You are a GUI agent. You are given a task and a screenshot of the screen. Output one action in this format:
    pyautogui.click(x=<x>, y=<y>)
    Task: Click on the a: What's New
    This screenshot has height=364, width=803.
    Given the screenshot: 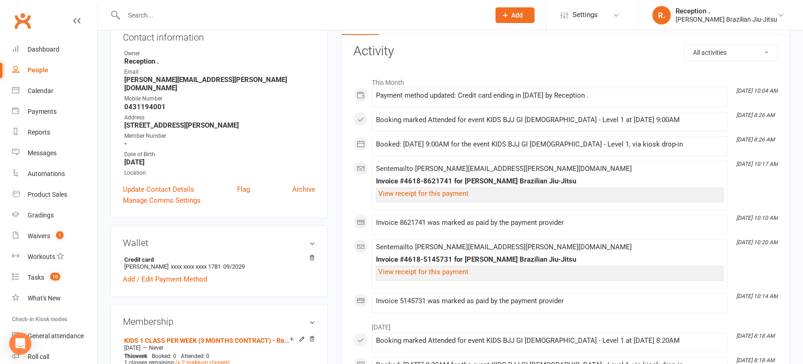 What is the action you would take?
    pyautogui.click(x=54, y=298)
    